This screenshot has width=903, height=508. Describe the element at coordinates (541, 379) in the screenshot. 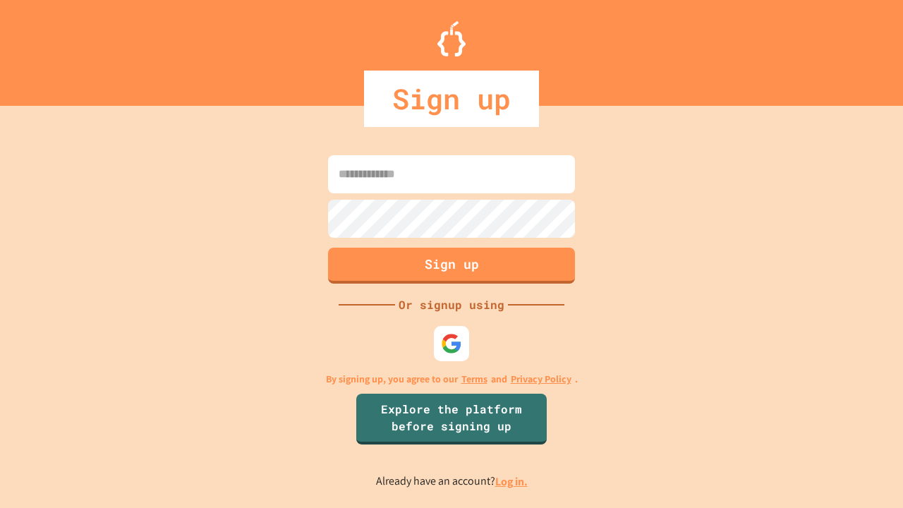

I see `a: Privacy Policy` at that location.